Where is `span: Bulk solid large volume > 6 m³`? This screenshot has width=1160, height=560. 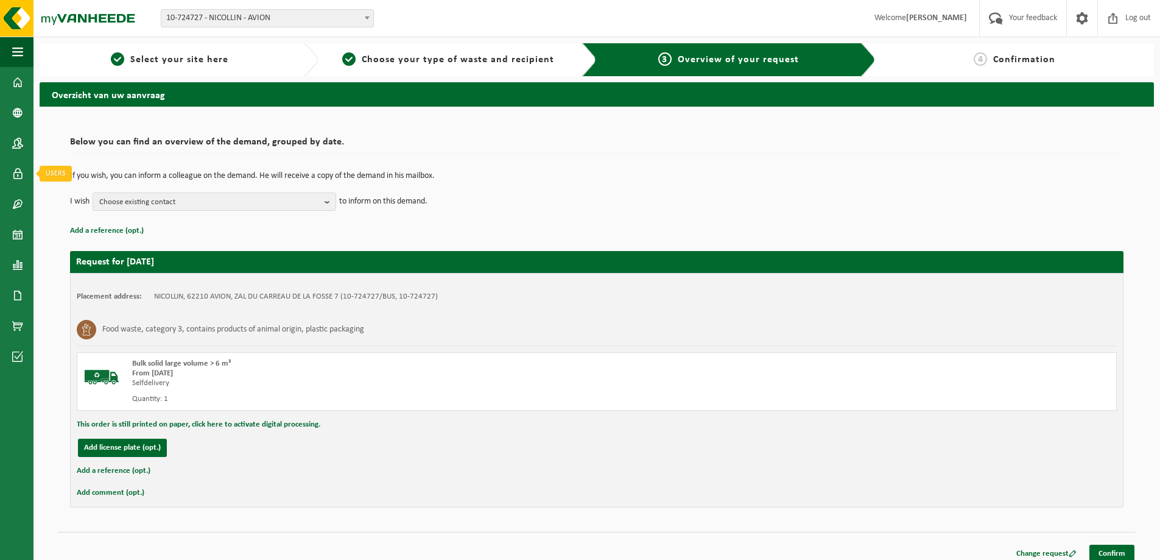
span: Bulk solid large volume > 6 m³ is located at coordinates (181, 363).